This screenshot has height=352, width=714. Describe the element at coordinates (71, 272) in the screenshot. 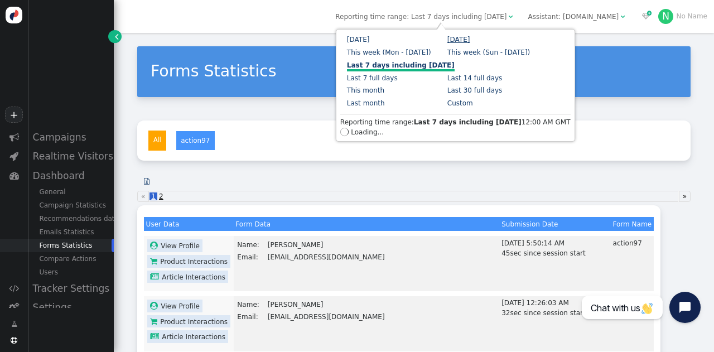

I see `div: Users` at that location.